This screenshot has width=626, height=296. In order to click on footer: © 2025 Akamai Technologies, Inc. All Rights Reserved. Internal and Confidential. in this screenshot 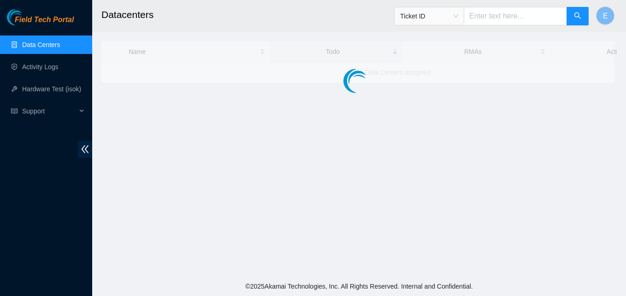, I will do `click(359, 286)`.